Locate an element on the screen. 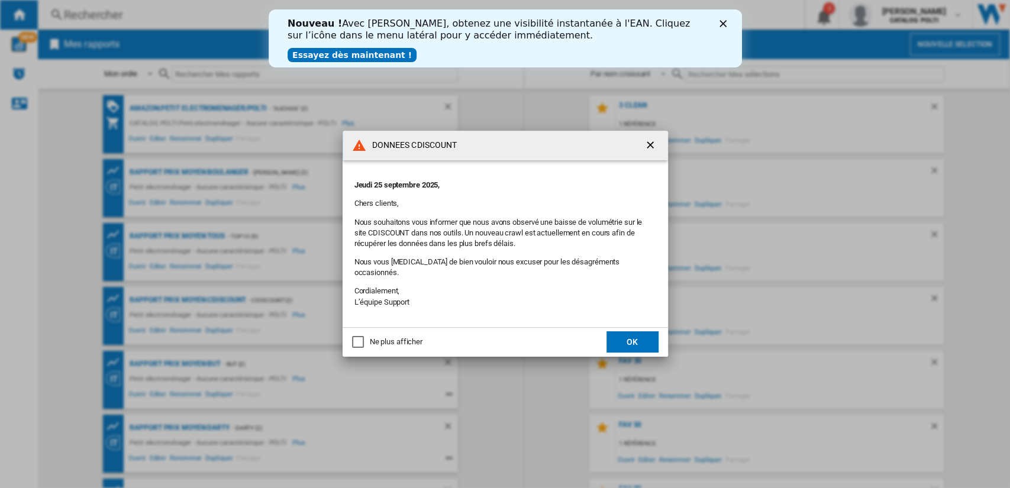 The height and width of the screenshot is (488, 1010). p: Nous souhaitons vous informer que nous avons observé une baisse de volumétrie sur le site CDISCOU... is located at coordinates (505, 233).